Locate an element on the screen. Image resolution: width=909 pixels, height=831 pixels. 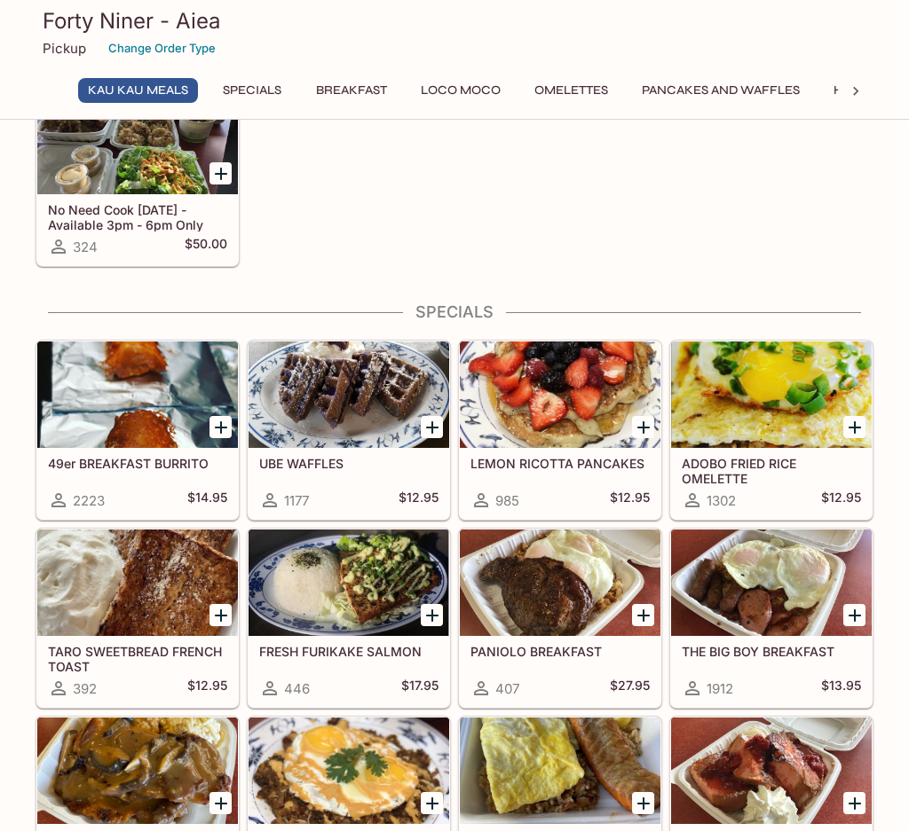
div: UBE WAFFLES is located at coordinates (349, 395).